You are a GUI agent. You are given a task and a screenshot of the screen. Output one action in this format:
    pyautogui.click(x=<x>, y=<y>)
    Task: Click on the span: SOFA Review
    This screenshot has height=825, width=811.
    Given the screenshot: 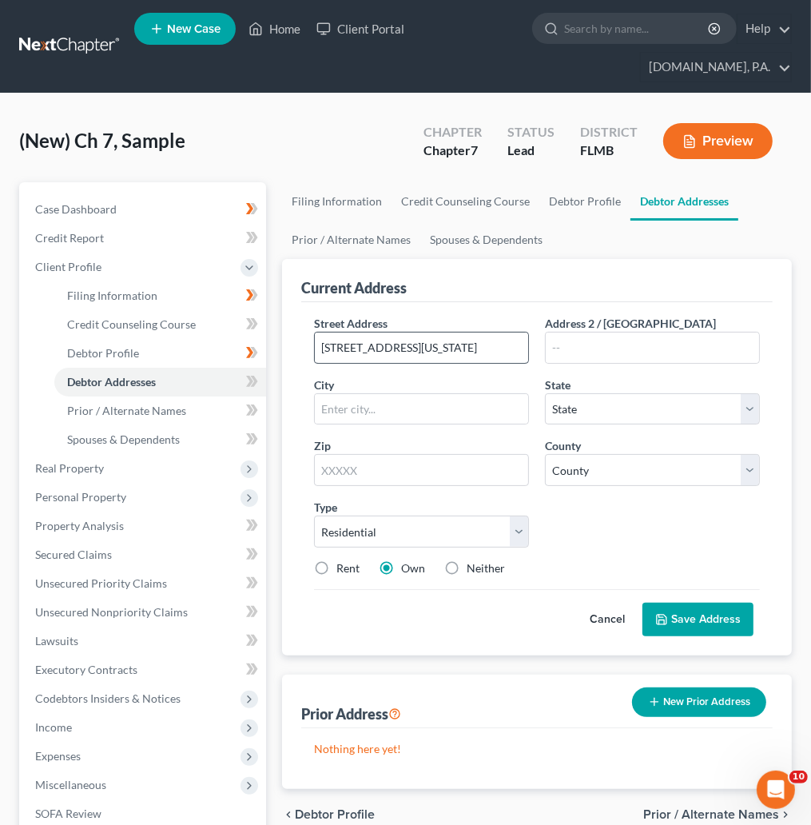 What is the action you would take?
    pyautogui.click(x=68, y=813)
    